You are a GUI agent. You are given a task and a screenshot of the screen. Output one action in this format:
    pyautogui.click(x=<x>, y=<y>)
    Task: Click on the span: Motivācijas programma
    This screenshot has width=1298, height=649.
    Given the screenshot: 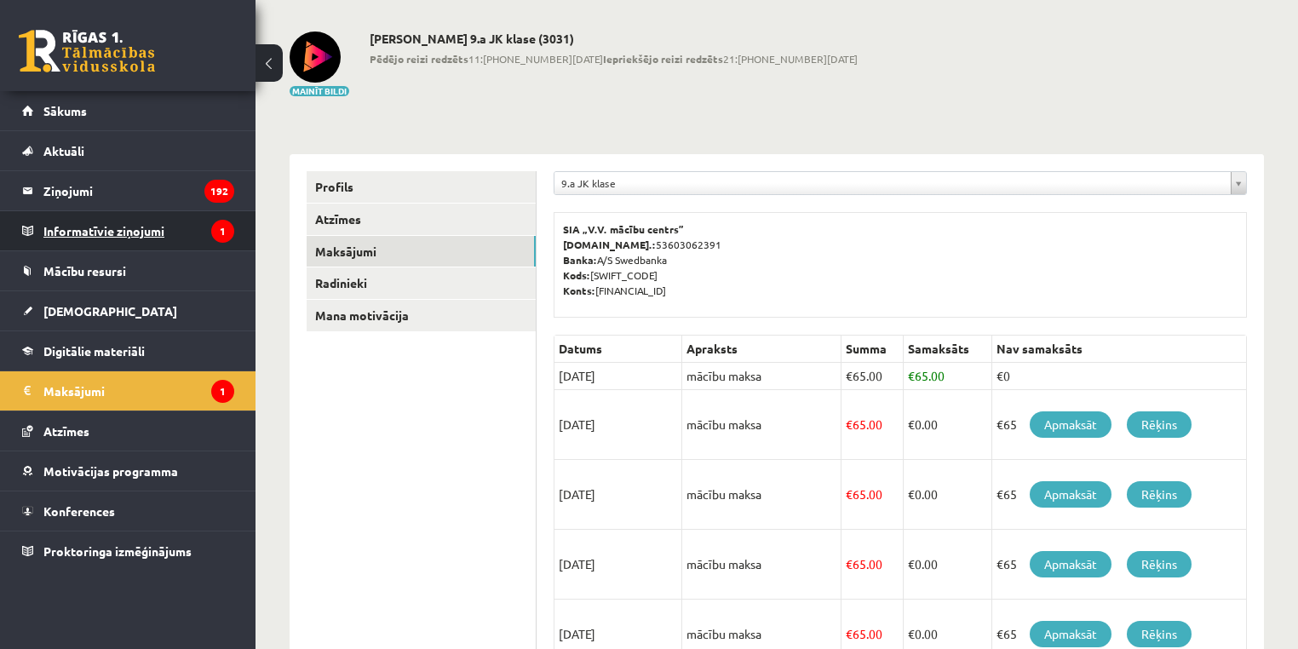 What is the action you would take?
    pyautogui.click(x=111, y=471)
    